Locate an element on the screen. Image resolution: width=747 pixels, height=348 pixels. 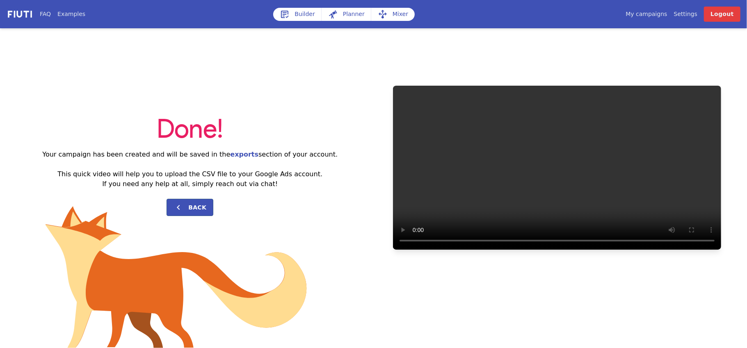
span: Done! is located at coordinates (190, 130).